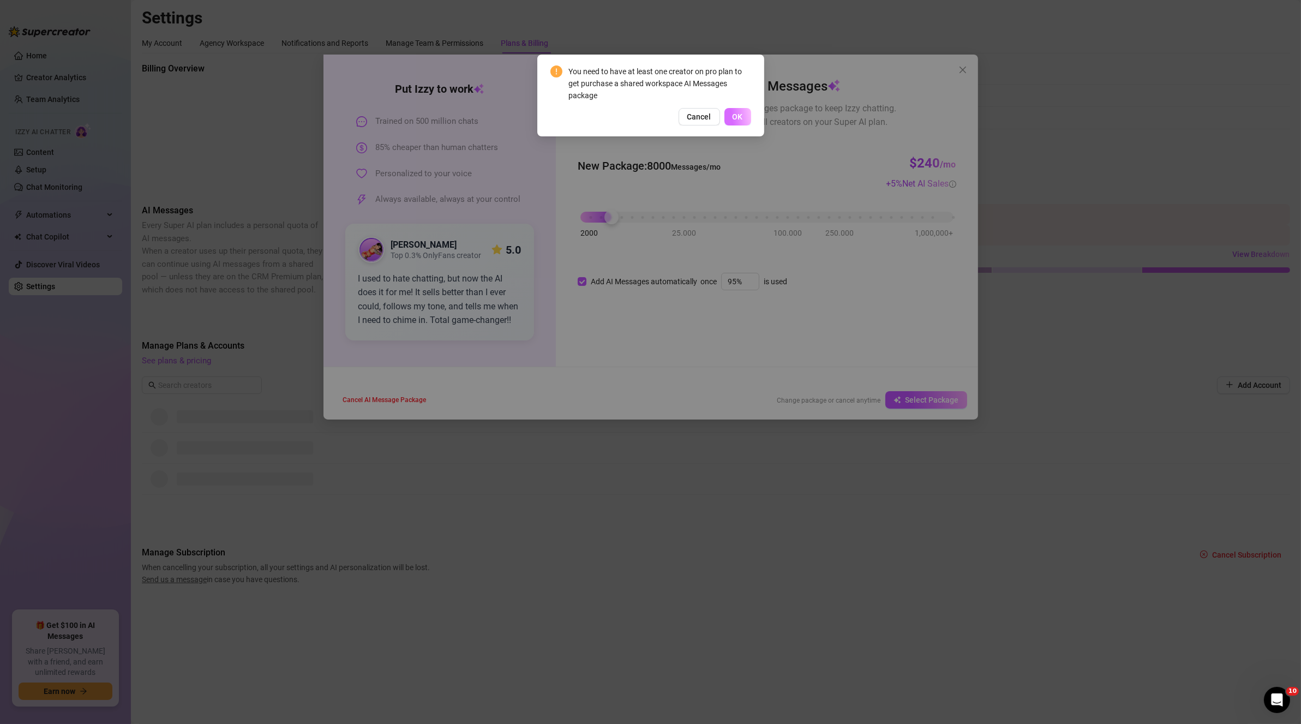 This screenshot has height=724, width=1301. What do you see at coordinates (660, 83) in the screenshot?
I see `div: You need to have at least one creator on pro plan to get purchase a shared workspace AI Messages ...` at bounding box center [660, 83].